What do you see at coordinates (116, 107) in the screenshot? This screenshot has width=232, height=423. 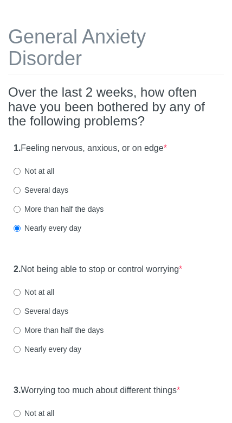 I see `h2: Over the last 2 weeks, how often have you been bothered by any of the following problems?` at bounding box center [116, 107].